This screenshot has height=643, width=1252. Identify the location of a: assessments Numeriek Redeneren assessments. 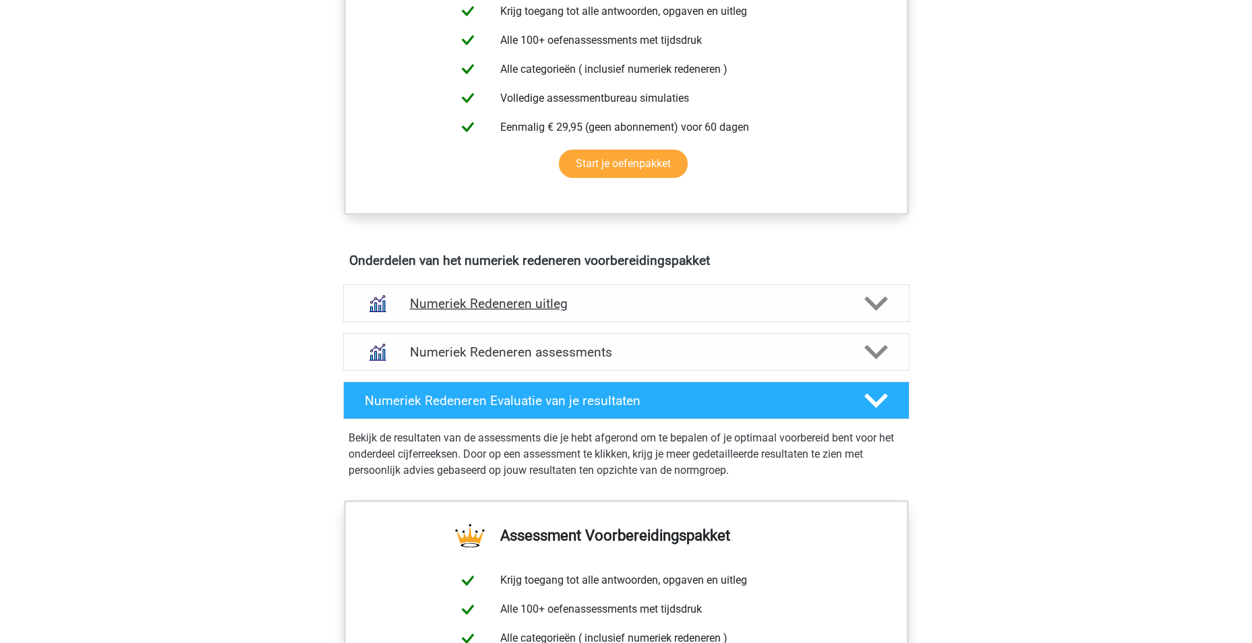
(626, 352).